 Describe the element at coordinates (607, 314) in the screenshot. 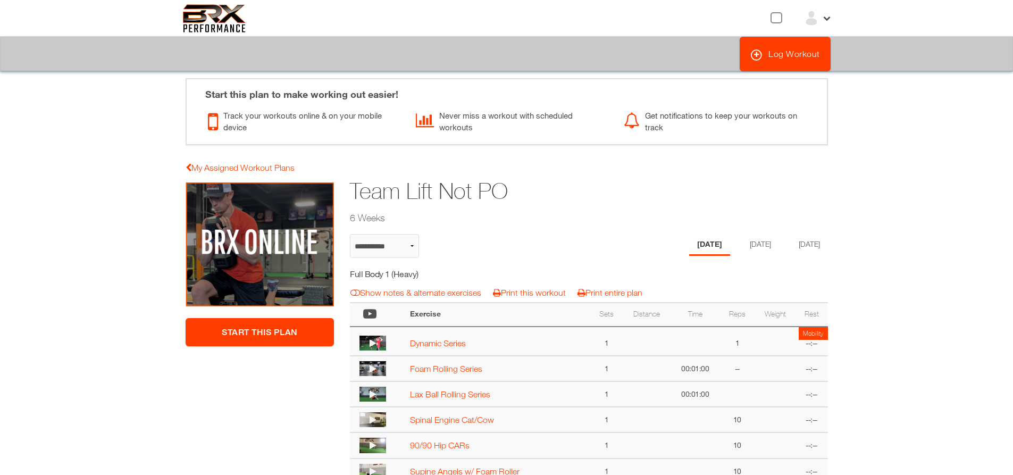

I see `th: Sets` at that location.